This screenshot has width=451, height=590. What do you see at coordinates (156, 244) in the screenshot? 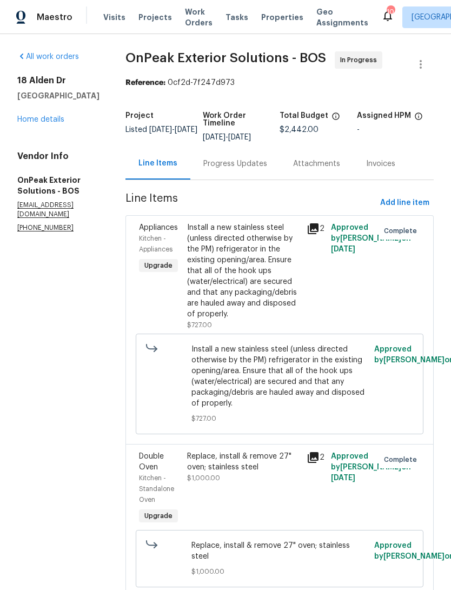
I see `span: Kitchen - Appliances` at bounding box center [156, 244].